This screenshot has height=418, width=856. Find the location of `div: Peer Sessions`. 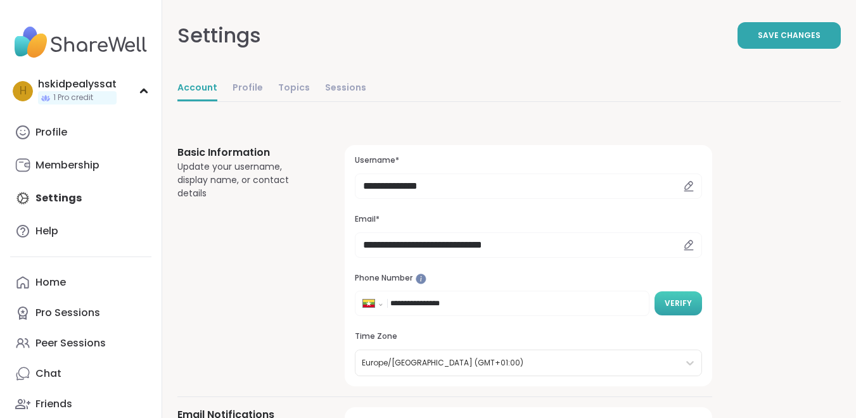

div: Peer Sessions is located at coordinates (70, 343).